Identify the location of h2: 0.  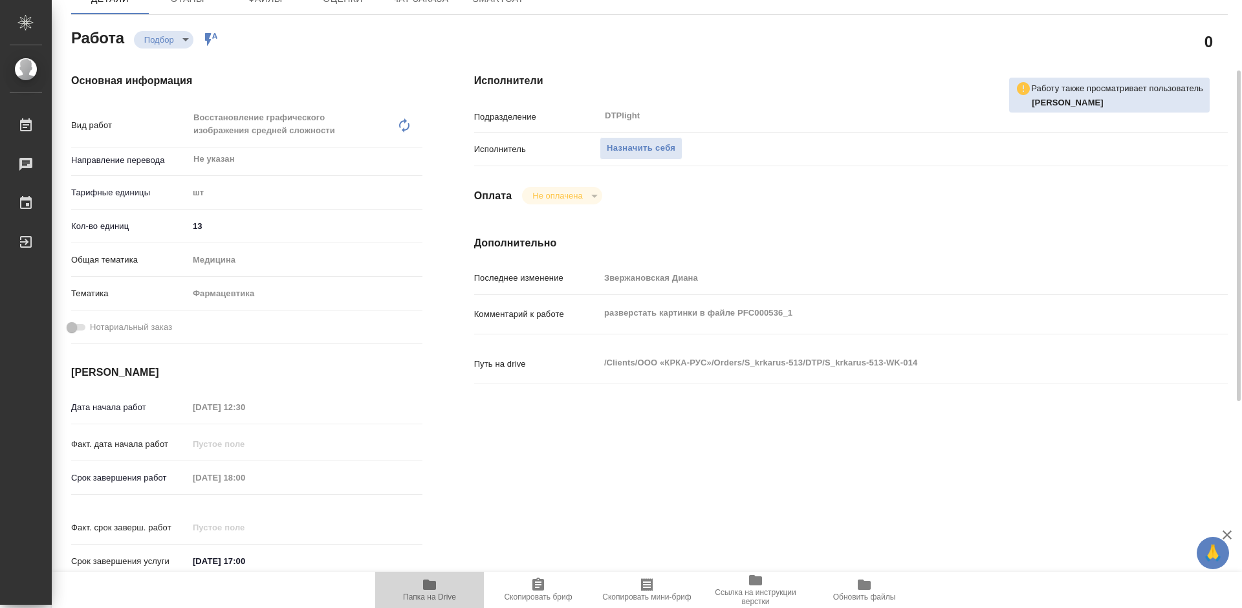
(1209, 41).